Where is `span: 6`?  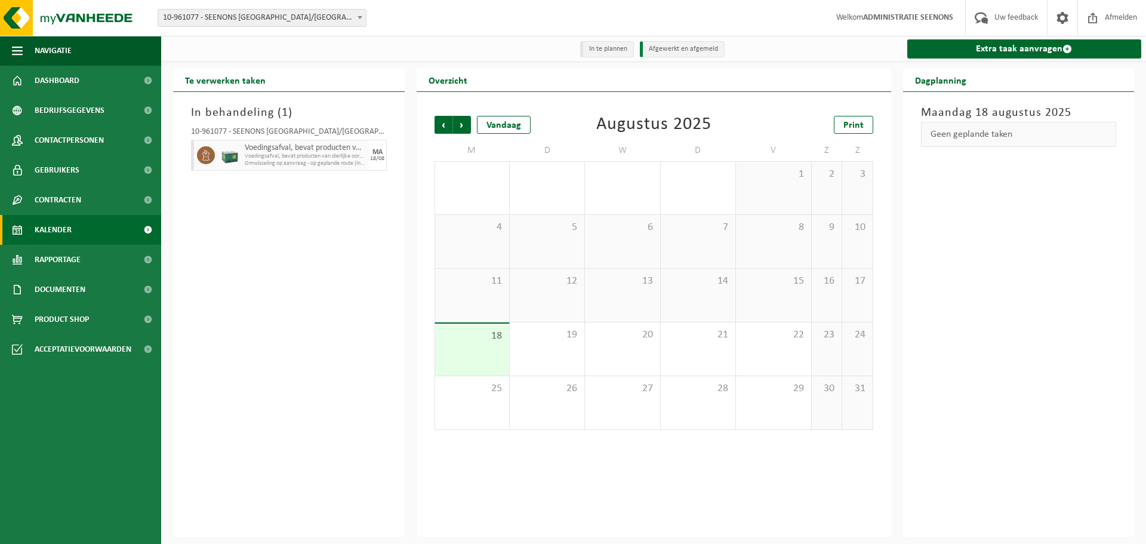 span: 6 is located at coordinates (622, 227).